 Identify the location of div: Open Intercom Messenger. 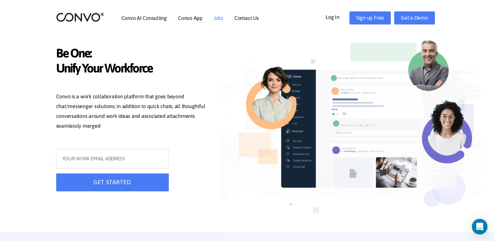
(480, 227).